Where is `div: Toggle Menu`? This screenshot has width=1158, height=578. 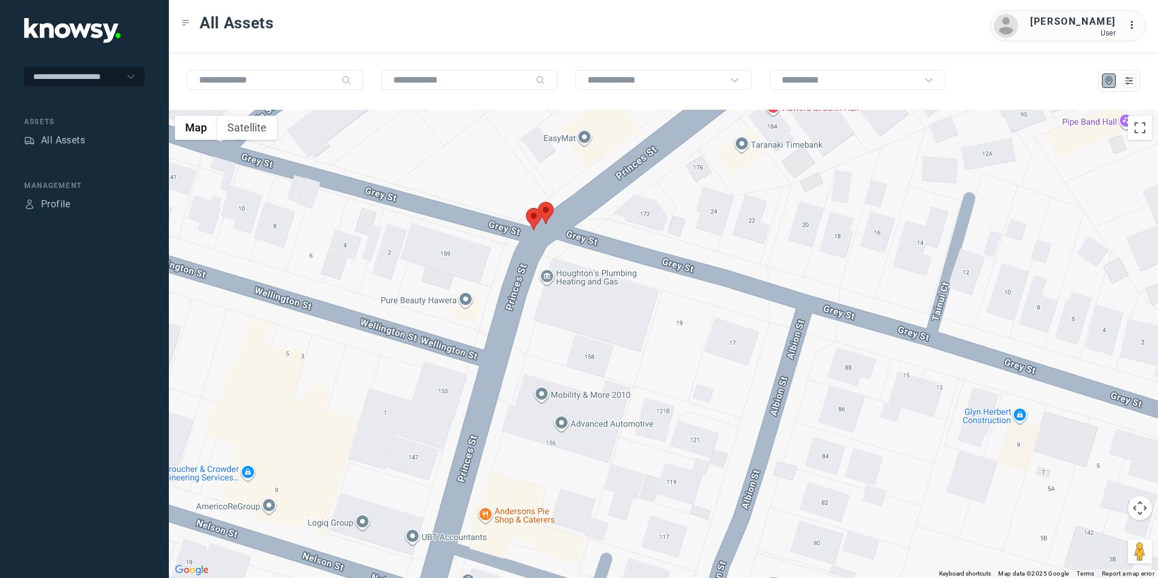 div: Toggle Menu is located at coordinates (186, 23).